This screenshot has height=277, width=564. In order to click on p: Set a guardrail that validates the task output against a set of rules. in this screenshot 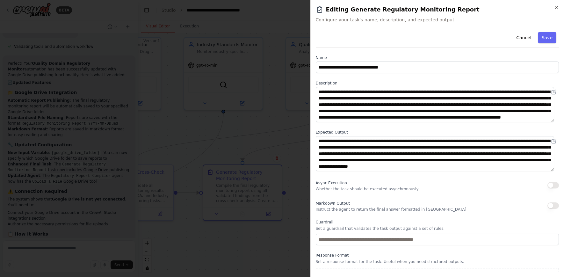, I will do `click(438, 229)`.